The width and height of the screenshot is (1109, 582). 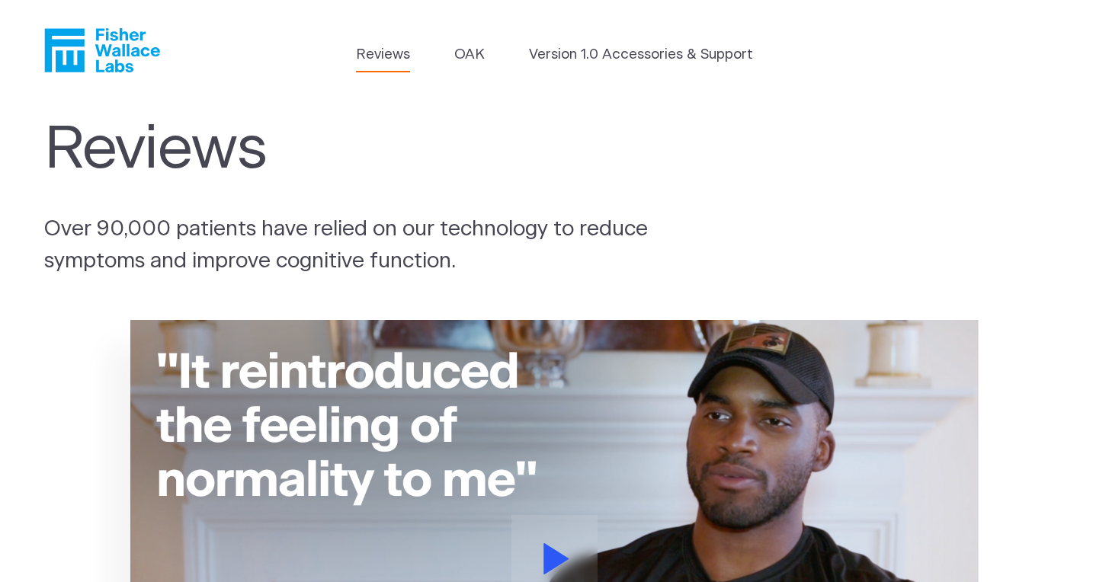 I want to click on a: Version 1.0 Accessories & Support, so click(x=641, y=55).